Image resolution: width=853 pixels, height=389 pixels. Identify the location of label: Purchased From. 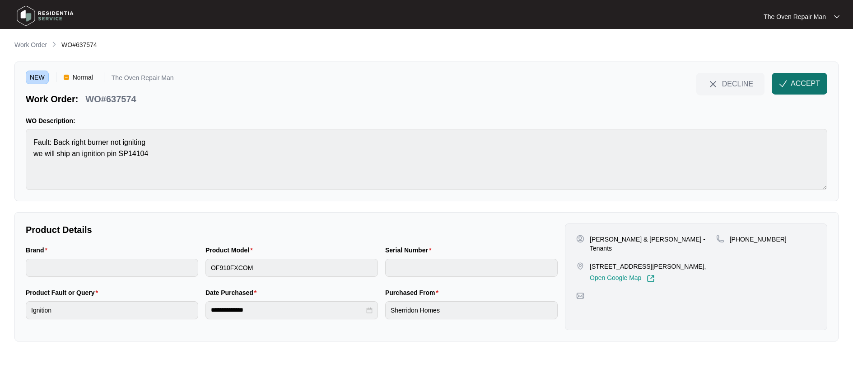
(414, 292).